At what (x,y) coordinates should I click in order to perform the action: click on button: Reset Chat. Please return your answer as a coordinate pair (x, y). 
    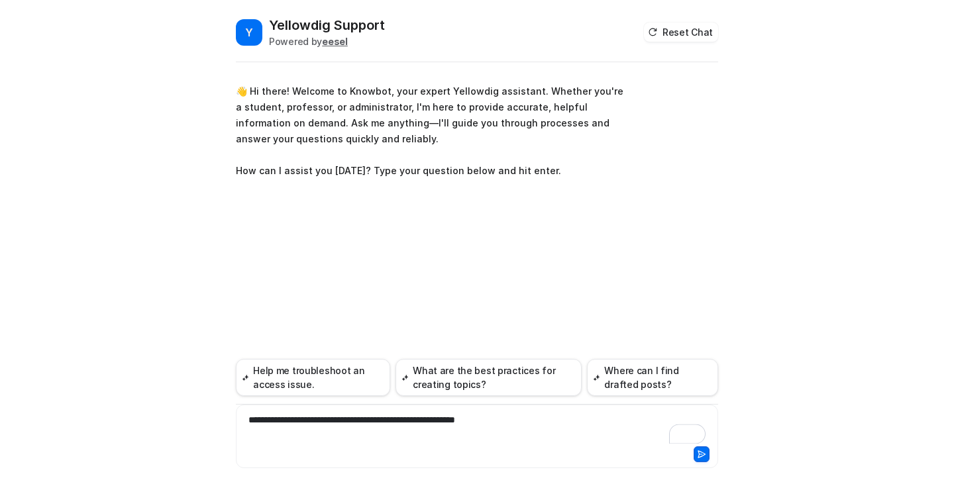
    Looking at the image, I should click on (681, 32).